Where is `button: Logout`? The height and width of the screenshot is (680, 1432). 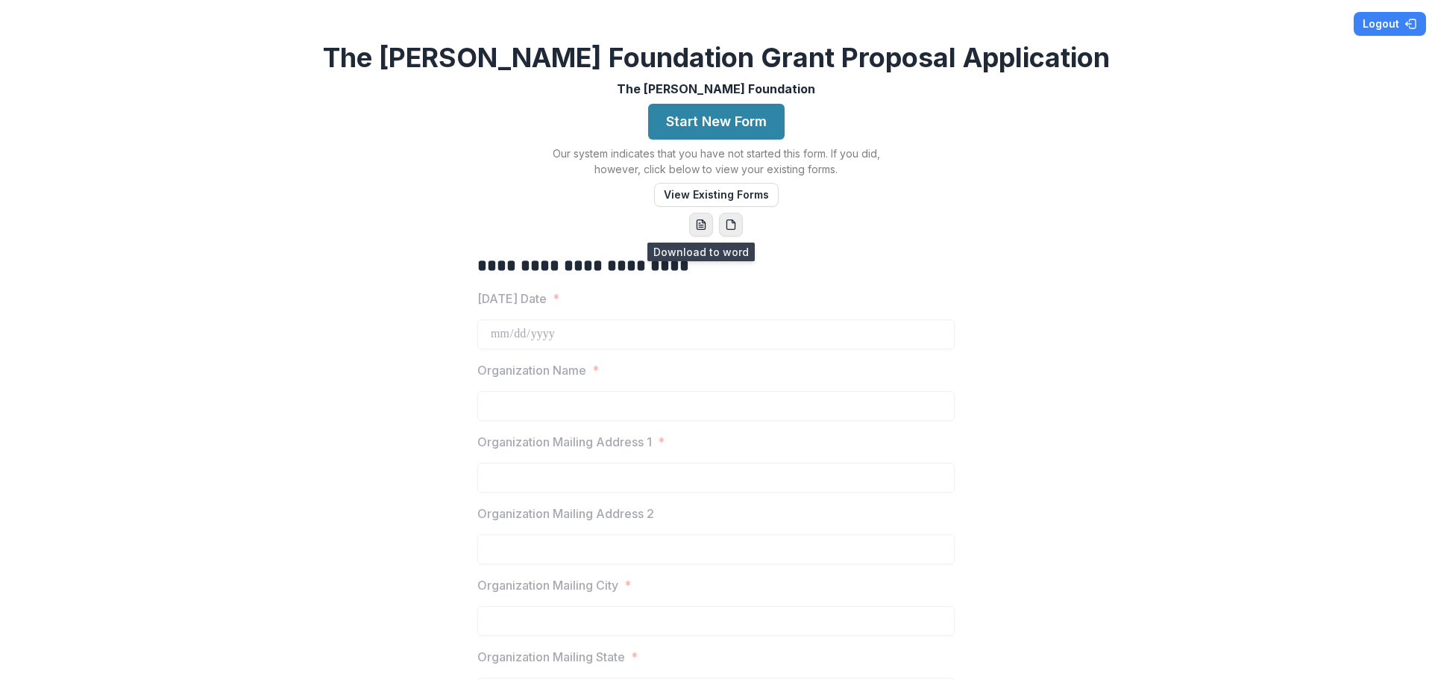 button: Logout is located at coordinates (1390, 24).